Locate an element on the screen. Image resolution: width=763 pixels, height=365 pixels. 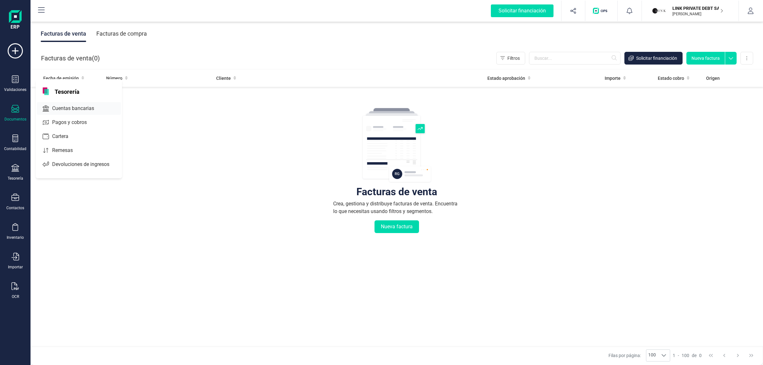
span: Estado aprobación is located at coordinates (506, 78).